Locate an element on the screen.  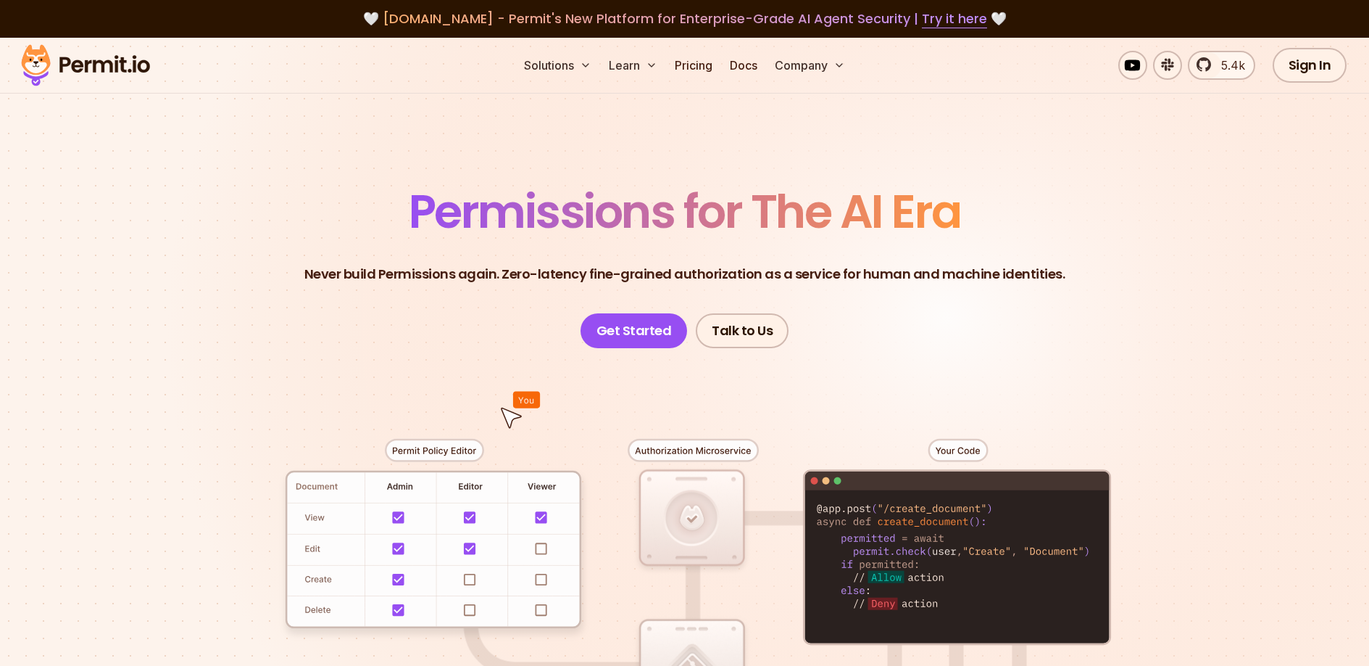
a: Docs is located at coordinates (744, 65).